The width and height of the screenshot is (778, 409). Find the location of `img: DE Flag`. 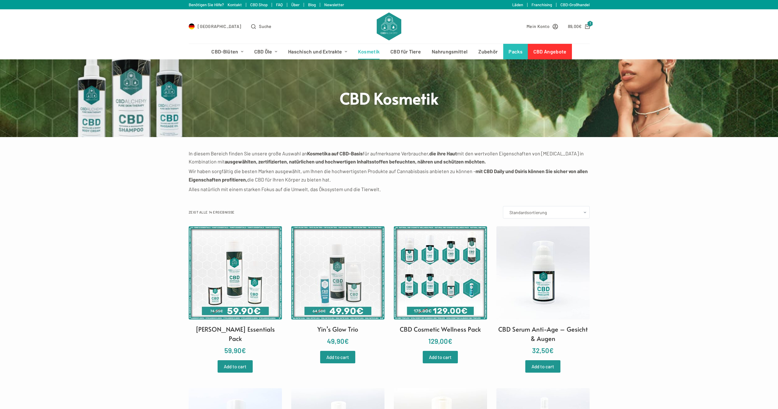

img: DE Flag is located at coordinates (192, 26).